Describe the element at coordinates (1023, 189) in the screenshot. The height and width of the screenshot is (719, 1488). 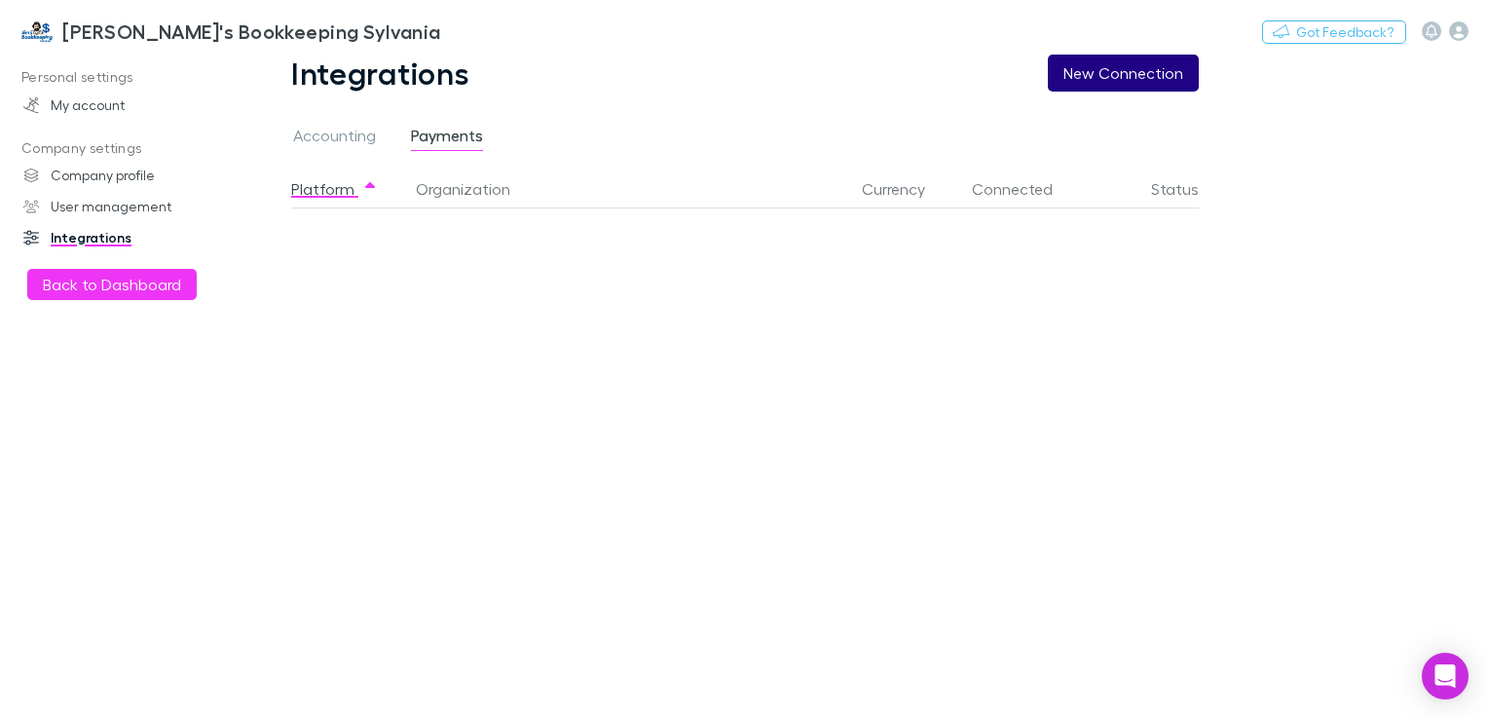
I see `button: Connected` at that location.